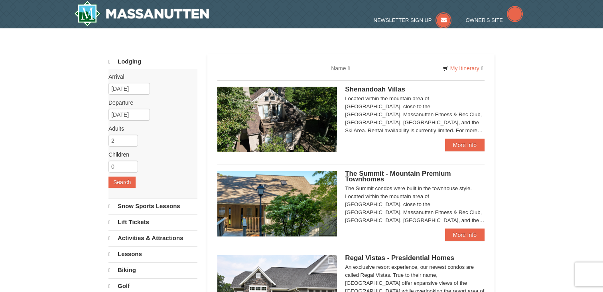 This screenshot has height=292, width=603. What do you see at coordinates (153, 206) in the screenshot?
I see `a: Snow Sports Lessons` at bounding box center [153, 206].